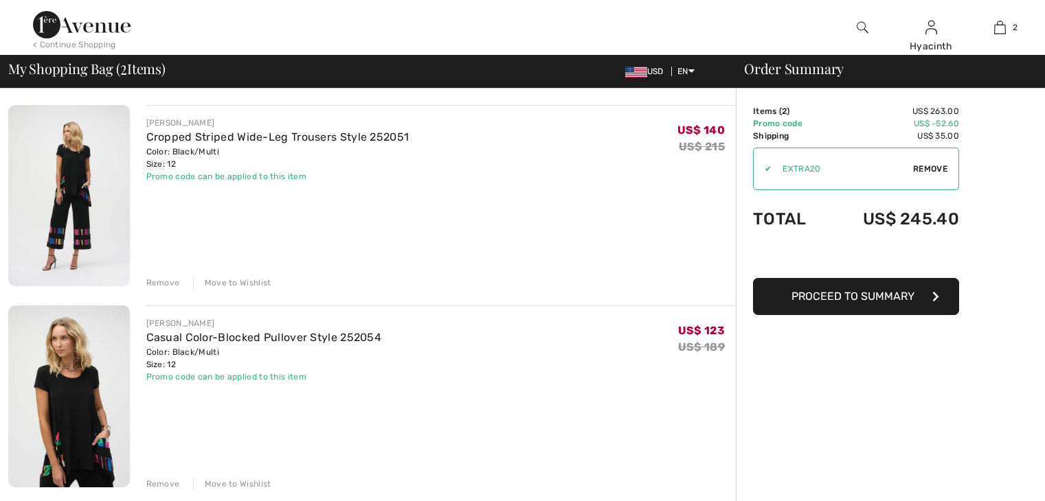 The width and height of the screenshot is (1045, 501). What do you see at coordinates (69, 396) in the screenshot?
I see `img: Casual Color-Blocked Pullover Style 252054` at bounding box center [69, 396].